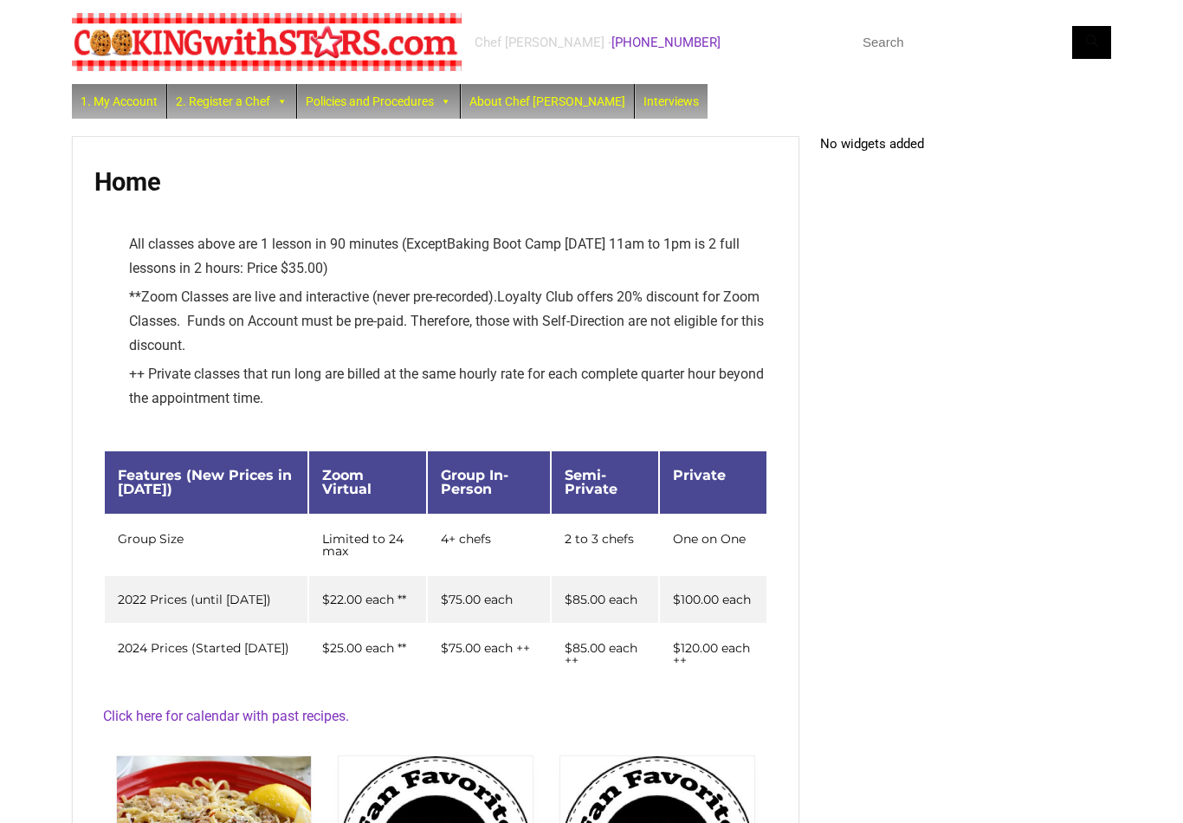 The image size is (1183, 823). Describe the element at coordinates (206, 539) in the screenshot. I see `div: Group Size` at that location.